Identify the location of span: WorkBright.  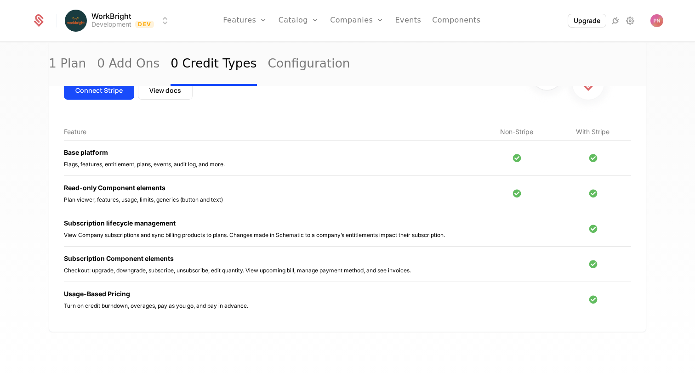
(111, 16).